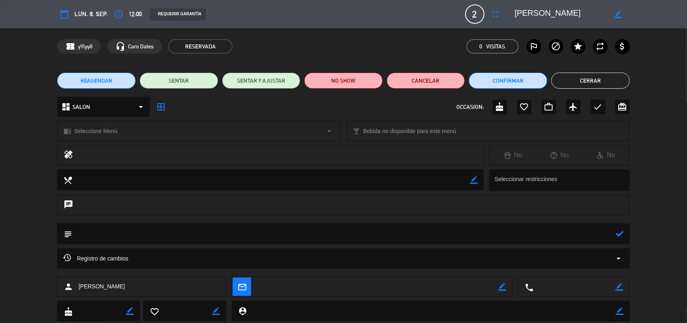 The height and width of the screenshot is (323, 687). Describe the element at coordinates (68, 286) in the screenshot. I see `i: person` at that location.